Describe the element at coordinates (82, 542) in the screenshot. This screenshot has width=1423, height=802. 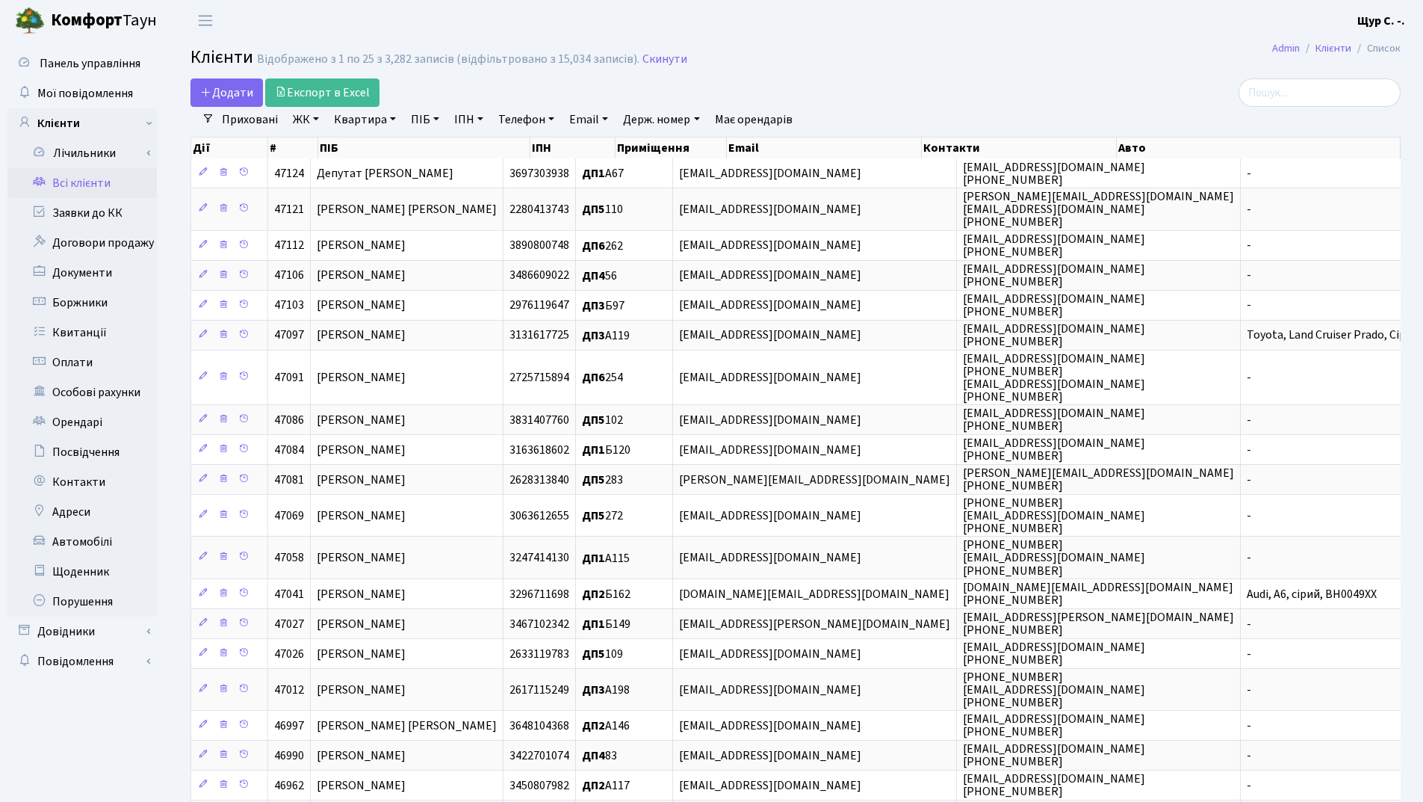
I see `a: Автомобілі` at that location.